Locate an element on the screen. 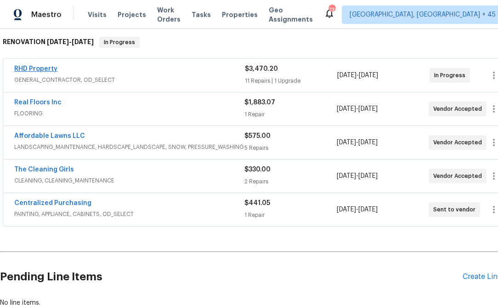  a: Centralized Purchasing is located at coordinates (53, 203).